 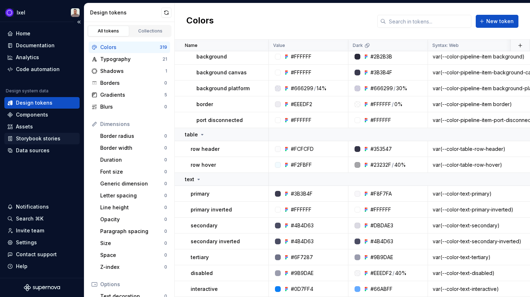 What do you see at coordinates (200, 194) in the screenshot?
I see `p: primary` at bounding box center [200, 194].